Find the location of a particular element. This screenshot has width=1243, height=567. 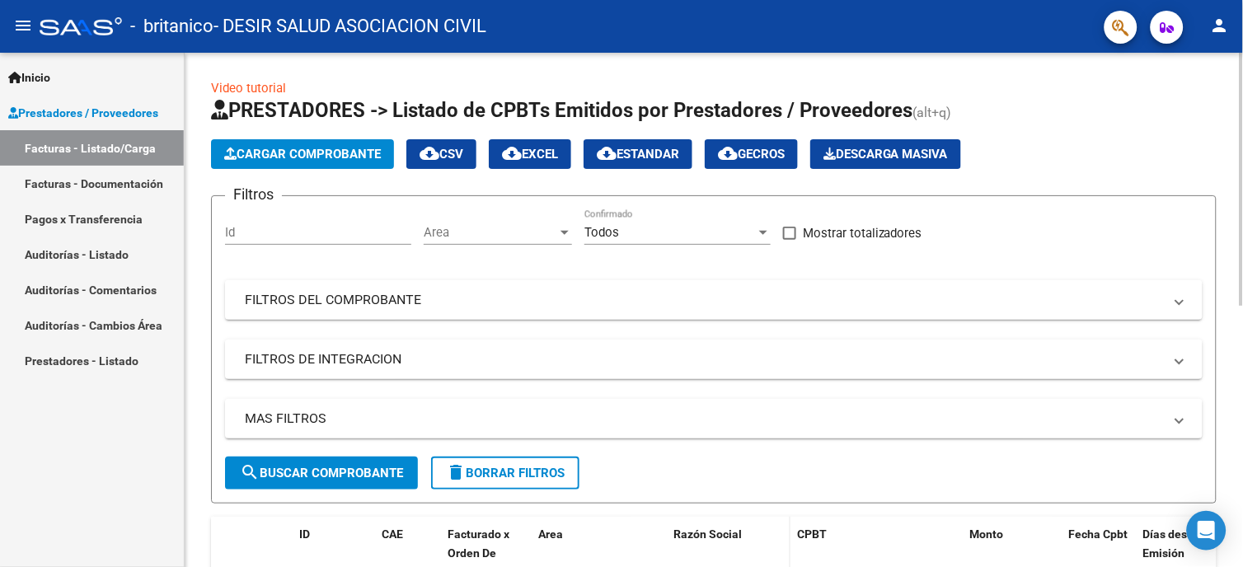

span: CPBT is located at coordinates (812, 534).